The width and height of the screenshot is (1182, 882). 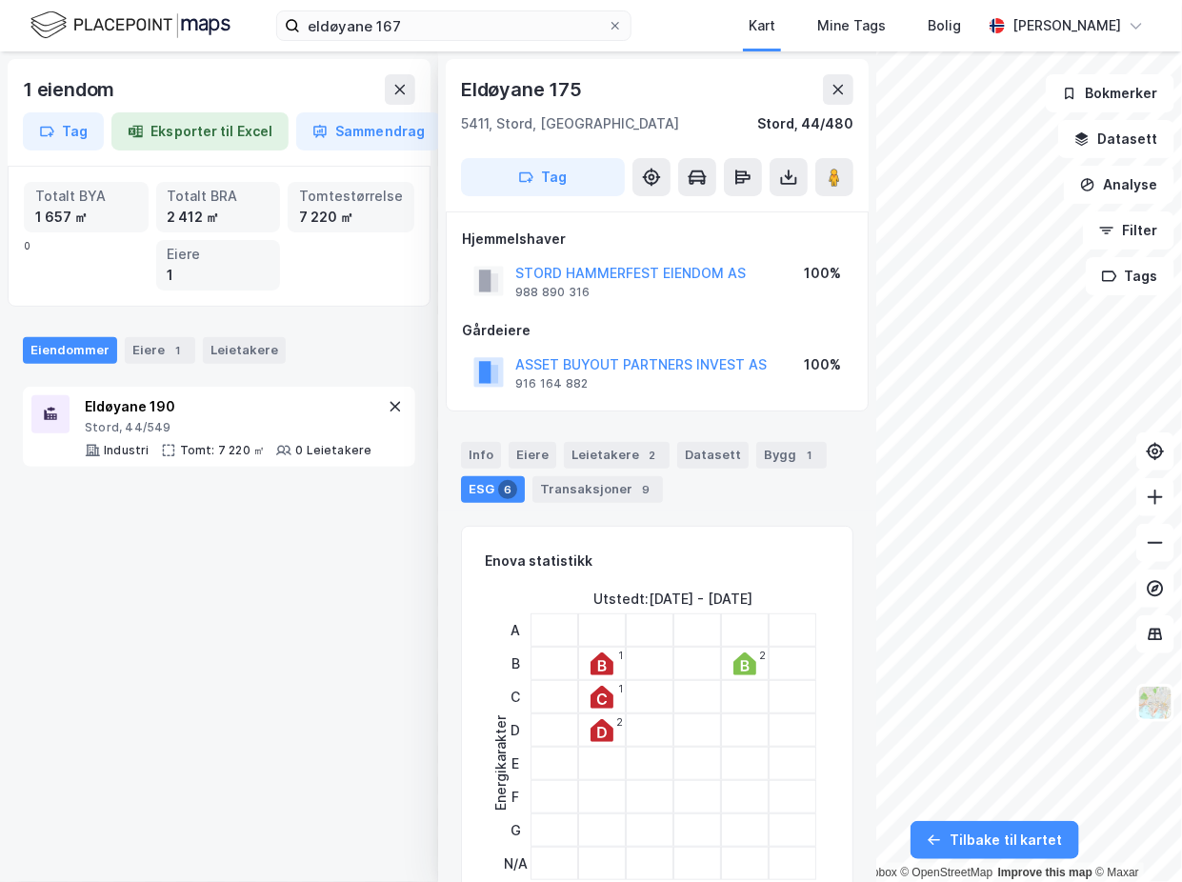 What do you see at coordinates (515, 730) in the screenshot?
I see `div: D` at bounding box center [515, 730].